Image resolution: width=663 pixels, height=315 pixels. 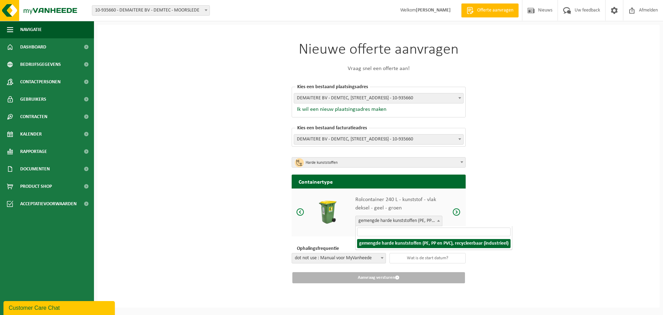 I want to click on span: Documenten, so click(x=35, y=169).